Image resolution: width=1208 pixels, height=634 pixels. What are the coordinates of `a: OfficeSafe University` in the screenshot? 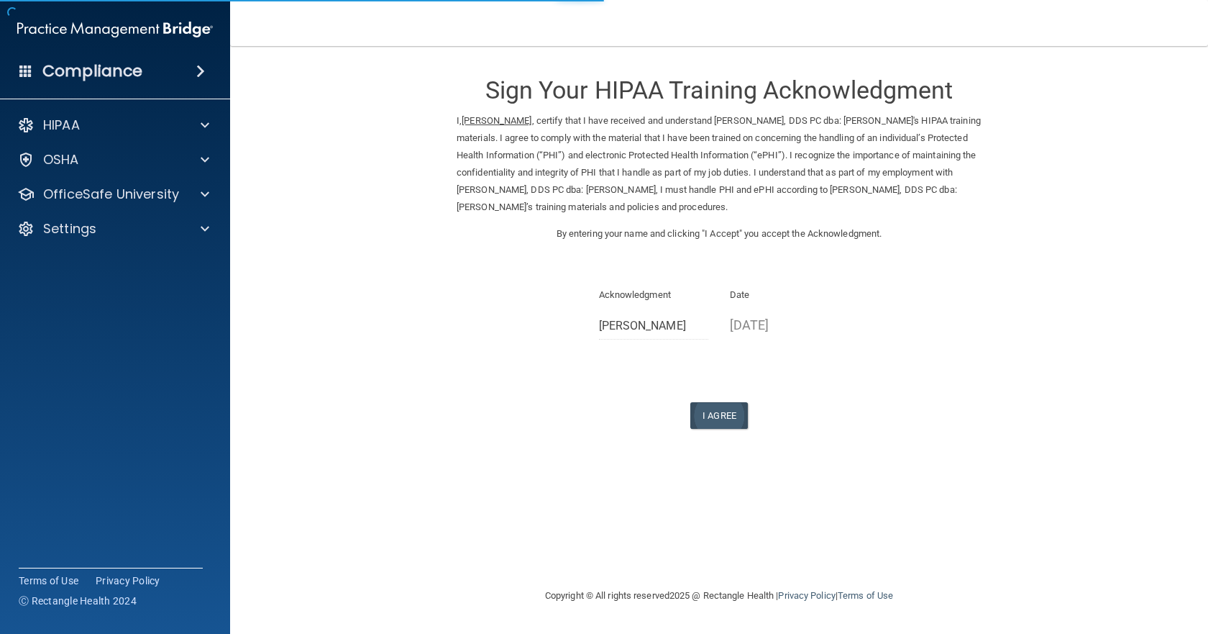 It's located at (113, 194).